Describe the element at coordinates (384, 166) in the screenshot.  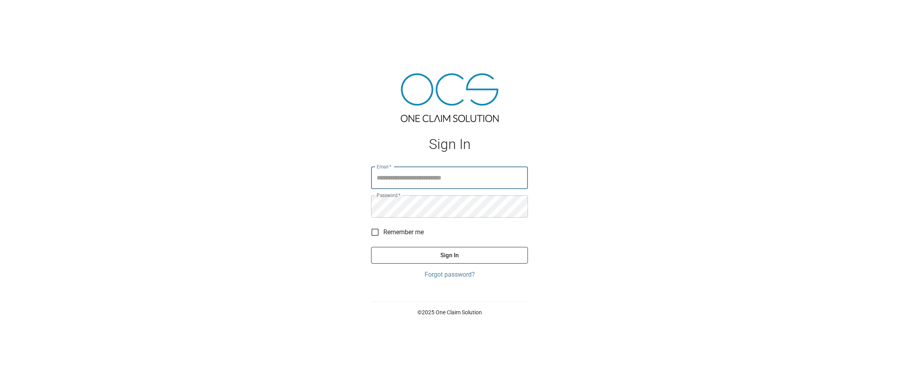
I see `label: Email` at that location.